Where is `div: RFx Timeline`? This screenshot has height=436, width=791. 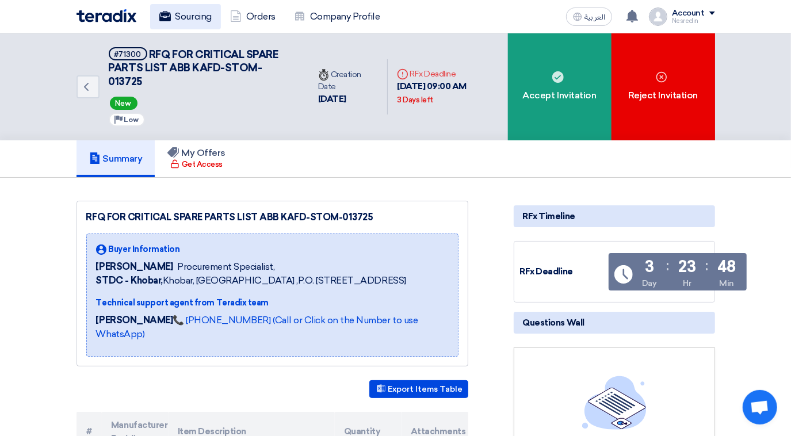 div: RFx Timeline is located at coordinates (614, 216).